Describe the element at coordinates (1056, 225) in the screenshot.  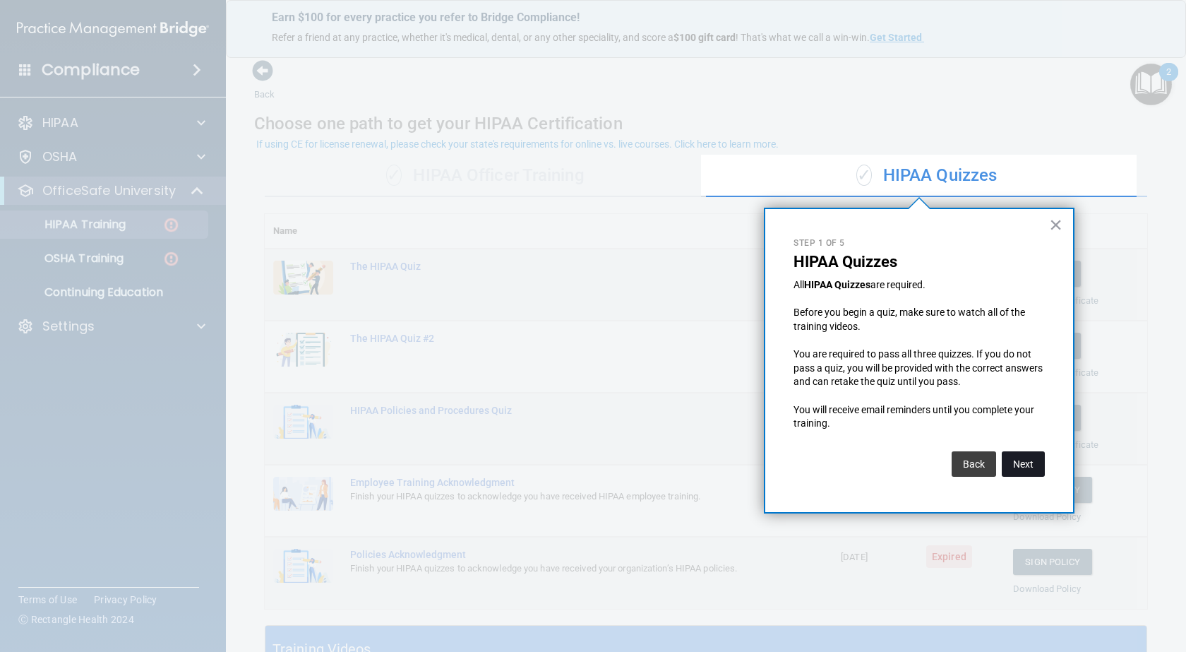
I see `button: Close` at that location.